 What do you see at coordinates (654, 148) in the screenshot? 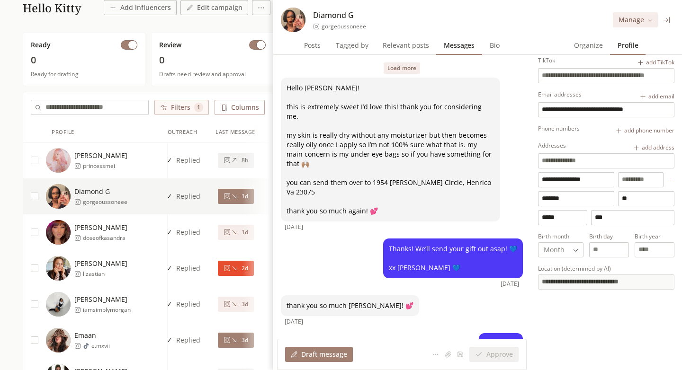
I see `div: add address` at bounding box center [654, 148].